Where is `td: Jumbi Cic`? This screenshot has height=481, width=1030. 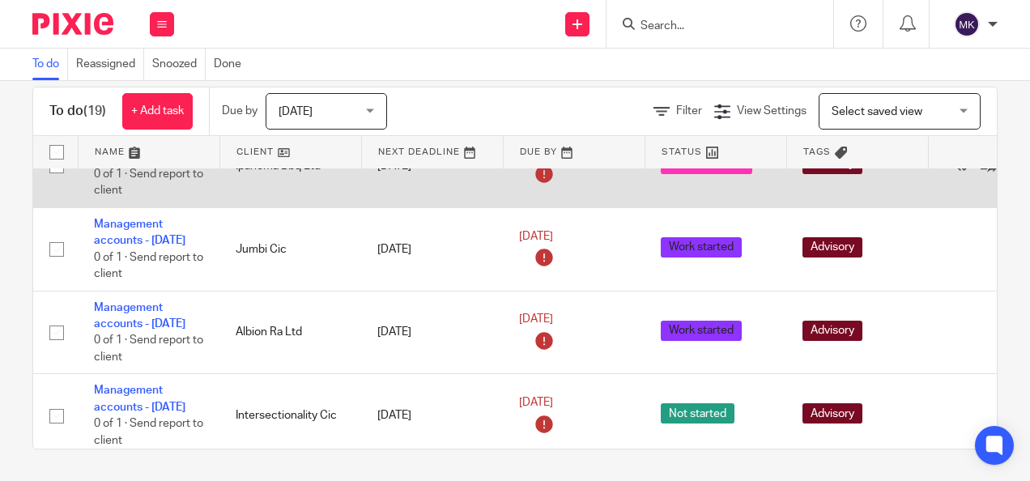
td: Jumbi Cic is located at coordinates (290, 249).